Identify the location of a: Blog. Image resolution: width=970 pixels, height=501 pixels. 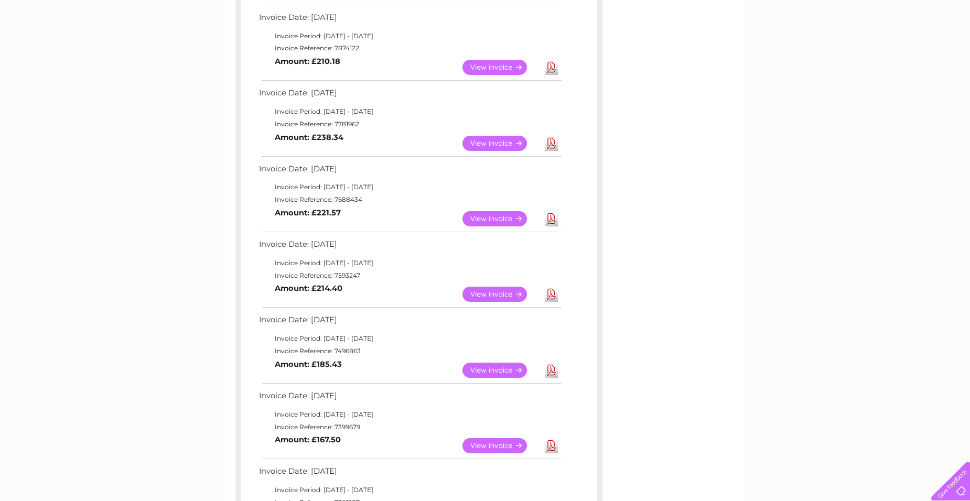
(886, 48).